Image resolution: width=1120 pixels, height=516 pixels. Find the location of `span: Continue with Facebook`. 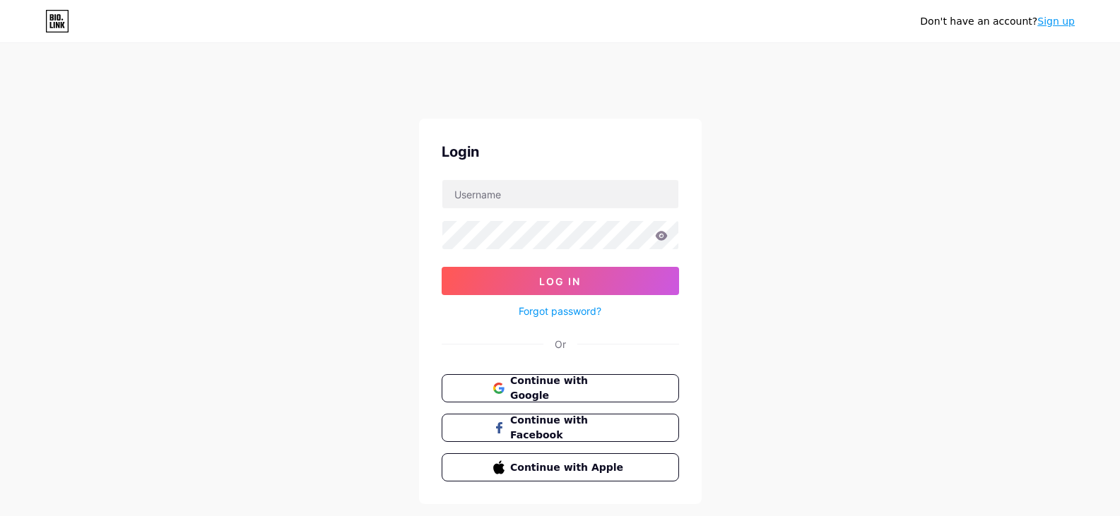

span: Continue with Facebook is located at coordinates (568, 428).